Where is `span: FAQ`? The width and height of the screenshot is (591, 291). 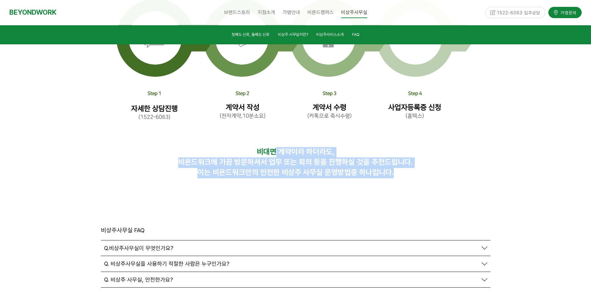
span: FAQ is located at coordinates (356, 34).